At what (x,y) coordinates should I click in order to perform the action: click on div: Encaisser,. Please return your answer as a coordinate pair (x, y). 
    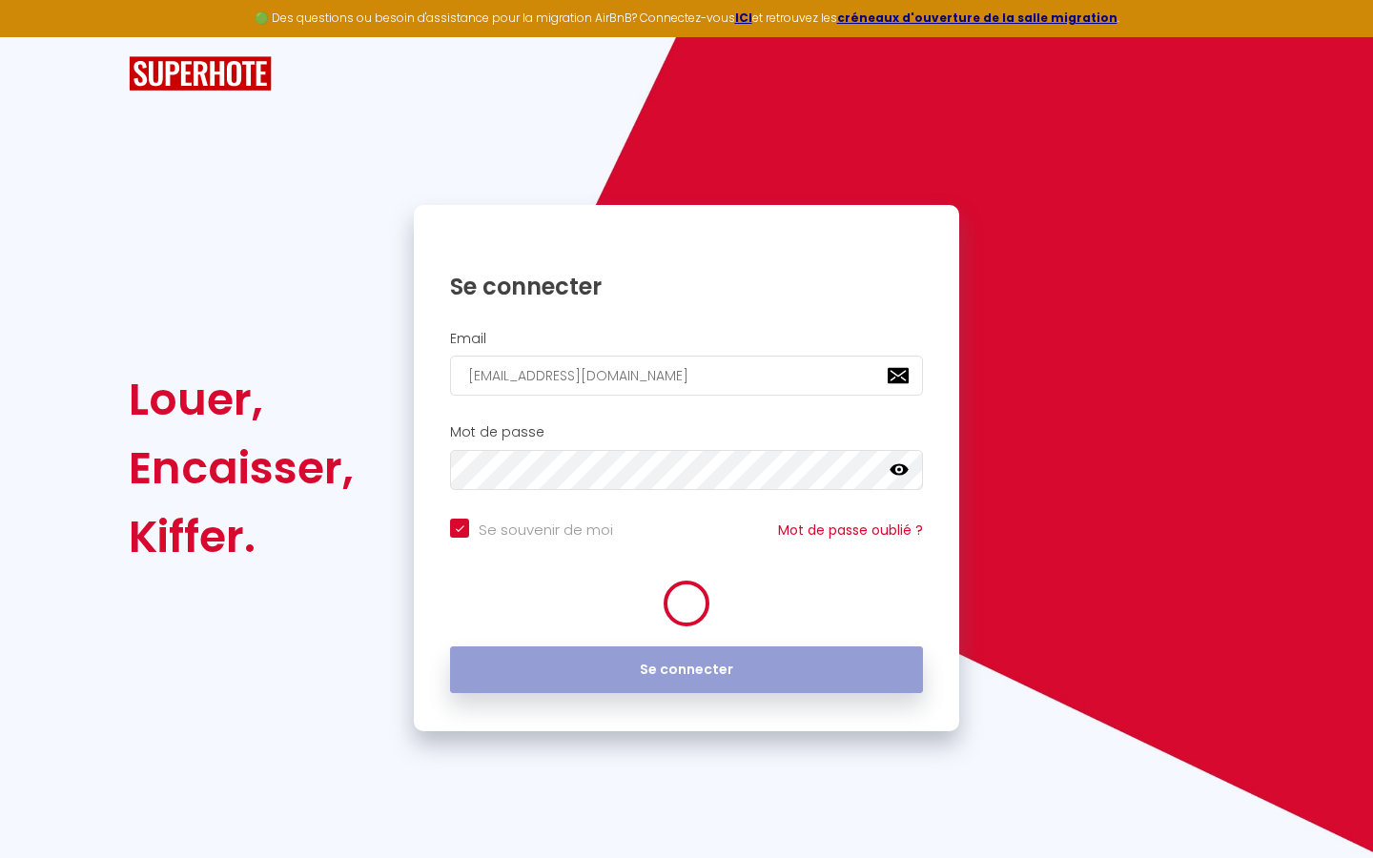
    Looking at the image, I should click on (241, 468).